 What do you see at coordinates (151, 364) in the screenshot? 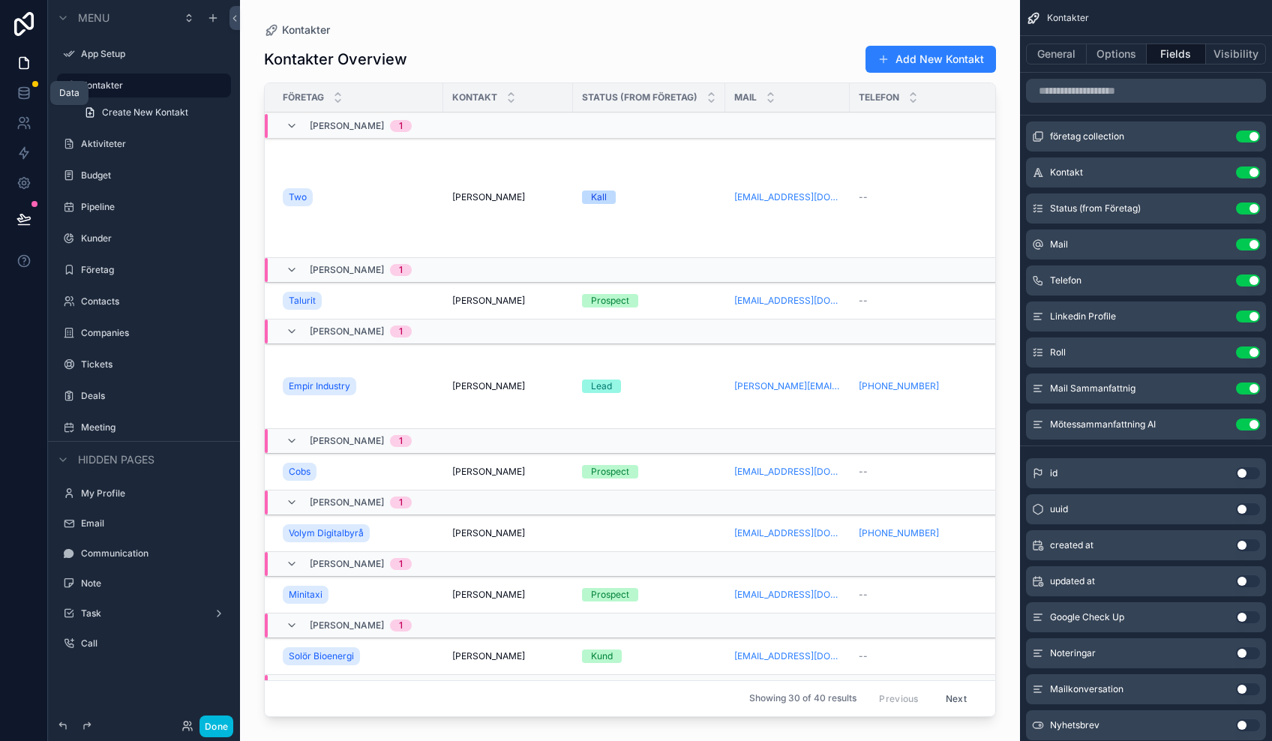
I see `a: Tickets` at bounding box center [151, 364].